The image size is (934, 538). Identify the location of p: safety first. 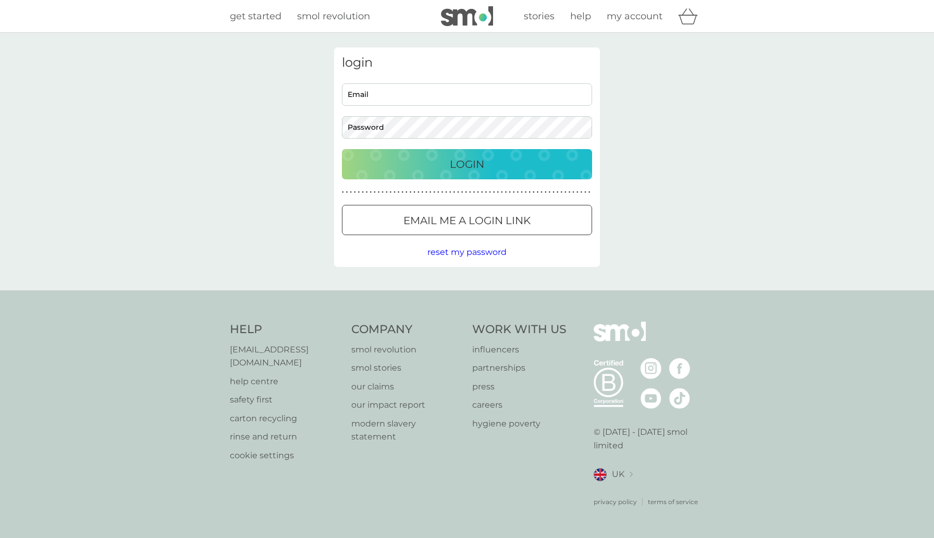
(285, 400).